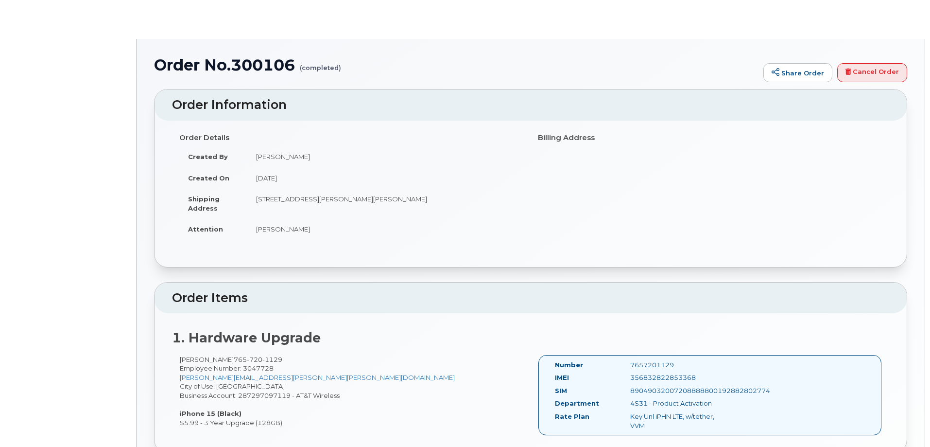 The width and height of the screenshot is (930, 447). What do you see at coordinates (204, 203) in the screenshot?
I see `strong: Shipping Address` at bounding box center [204, 203].